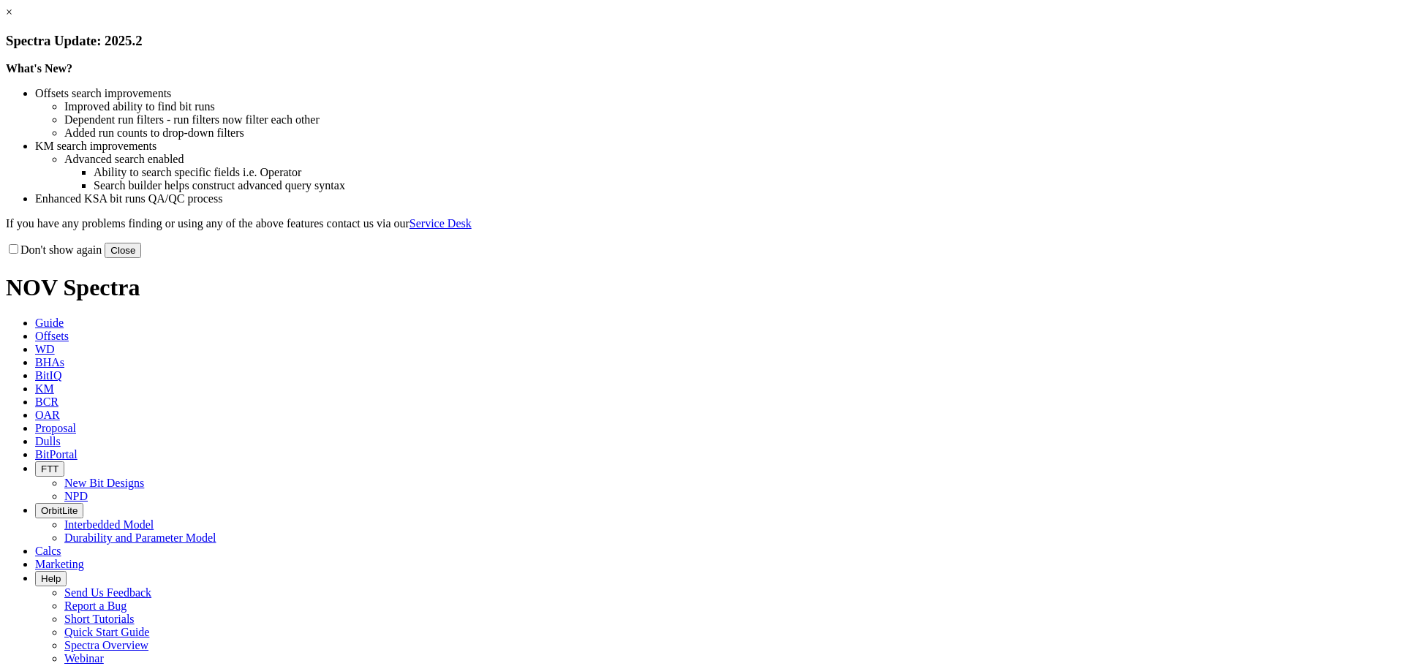 Image resolution: width=1404 pixels, height=666 pixels. What do you see at coordinates (47, 401) in the screenshot?
I see `span: BCR` at bounding box center [47, 401].